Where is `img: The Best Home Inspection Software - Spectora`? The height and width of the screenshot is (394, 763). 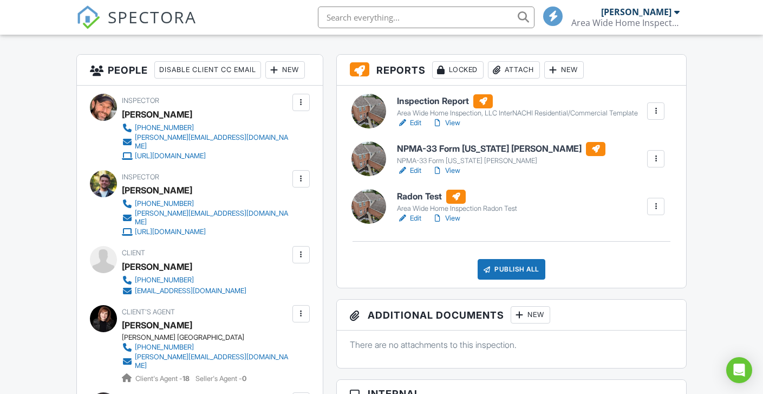
img: The Best Home Inspection Software - Spectora is located at coordinates (88, 17).